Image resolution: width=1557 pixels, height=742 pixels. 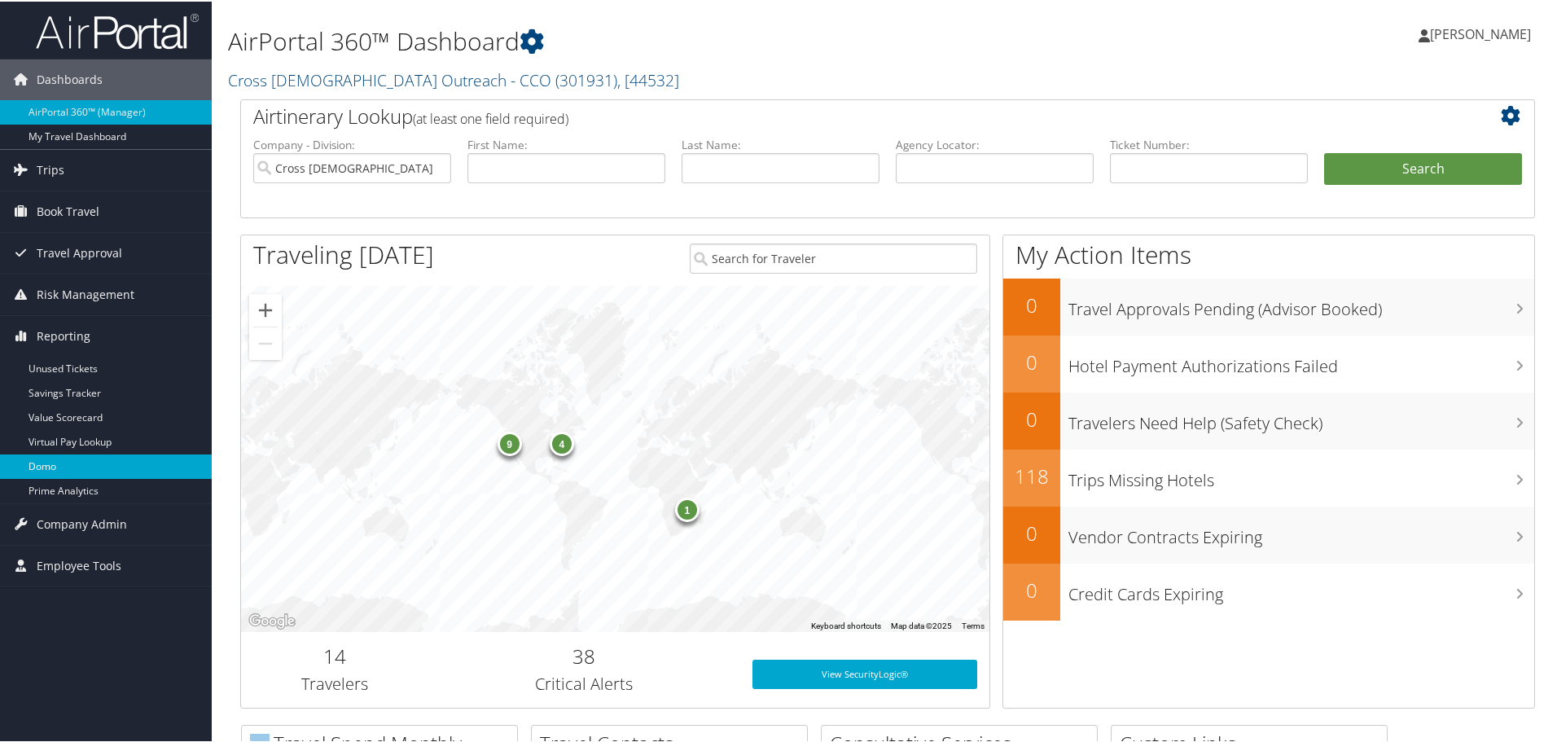 I want to click on label: Ticket Number:, so click(x=1208, y=143).